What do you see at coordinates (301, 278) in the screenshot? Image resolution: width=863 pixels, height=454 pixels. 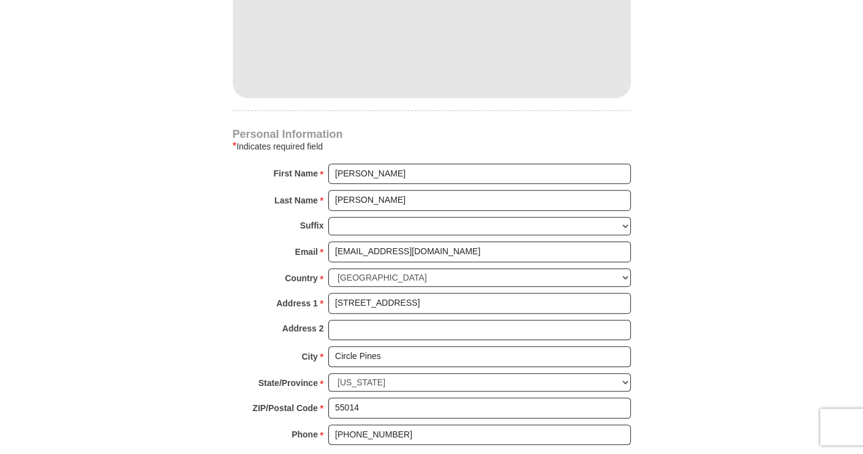 I see `strong: Country` at bounding box center [301, 278].